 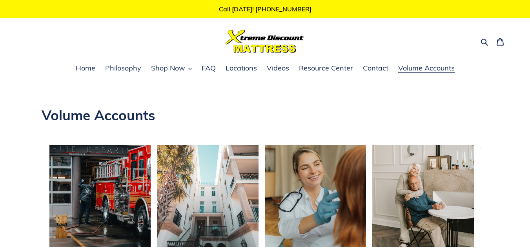 I want to click on a: Locations, so click(x=241, y=69).